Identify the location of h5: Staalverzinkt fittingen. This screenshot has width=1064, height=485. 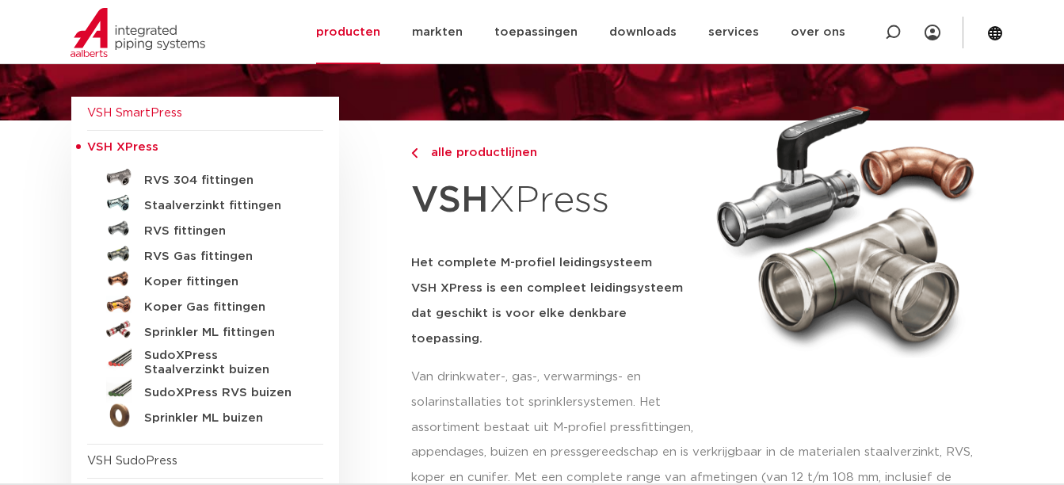
(223, 206).